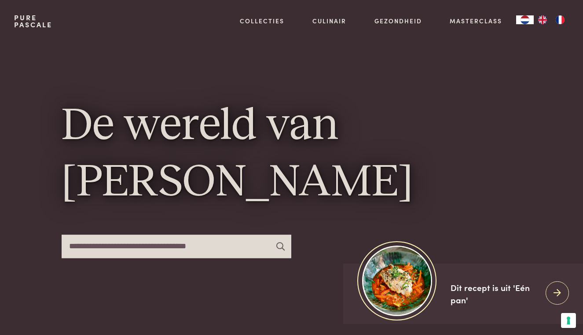  What do you see at coordinates (543, 20) in the screenshot?
I see `a: EN` at bounding box center [543, 20].